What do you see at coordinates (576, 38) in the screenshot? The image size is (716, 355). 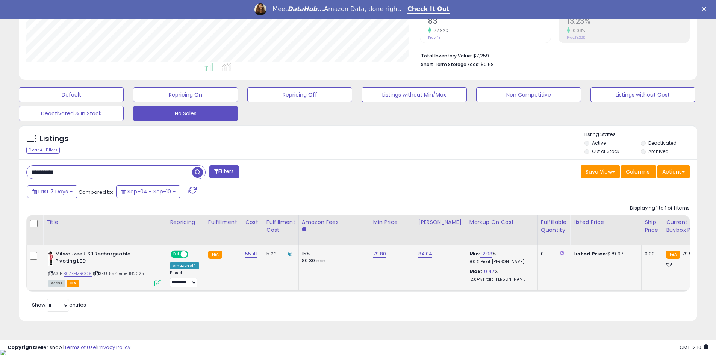 I see `small: Prev: 13.22%` at bounding box center [576, 38].